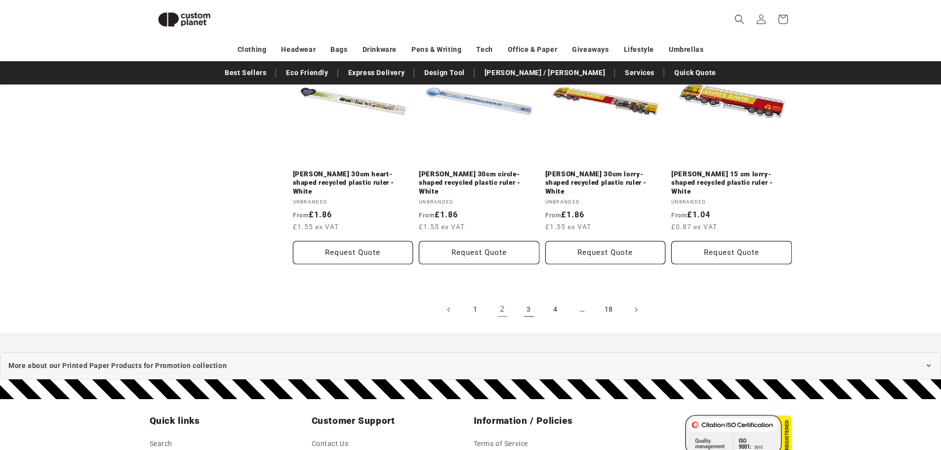 This screenshot has height=450, width=941. What do you see at coordinates (379, 49) in the screenshot?
I see `a: Drinkware` at bounding box center [379, 49].